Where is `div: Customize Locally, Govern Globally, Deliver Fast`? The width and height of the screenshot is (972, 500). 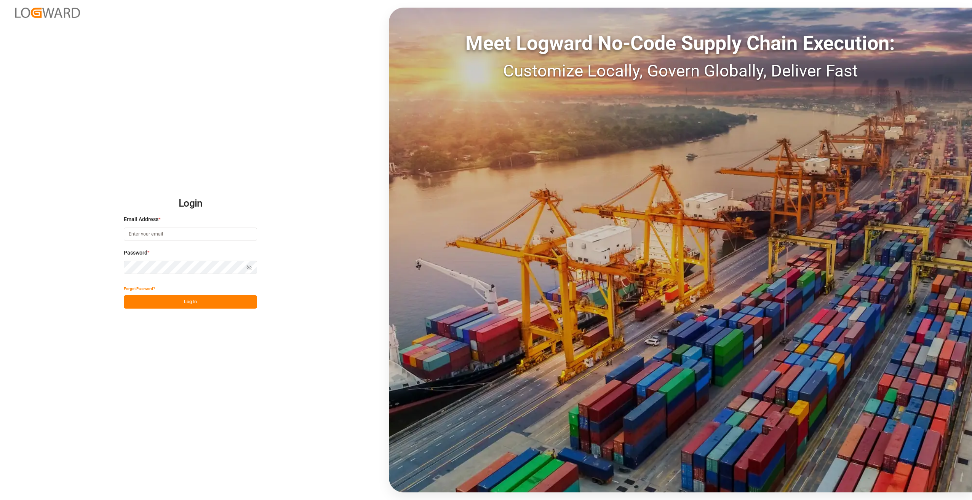 div: Customize Locally, Govern Globally, Deliver Fast is located at coordinates (680, 71).